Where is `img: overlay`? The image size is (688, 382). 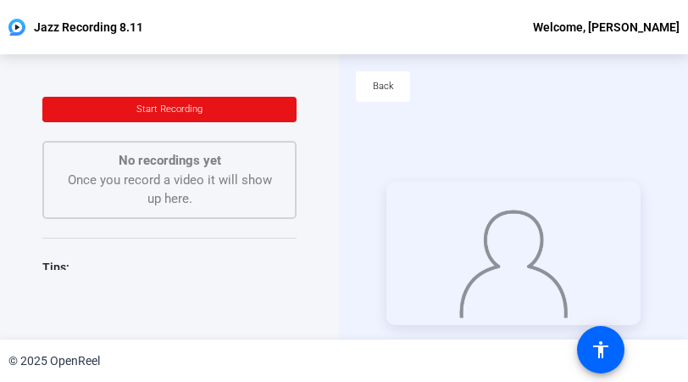
img: overlay is located at coordinates (514, 260).